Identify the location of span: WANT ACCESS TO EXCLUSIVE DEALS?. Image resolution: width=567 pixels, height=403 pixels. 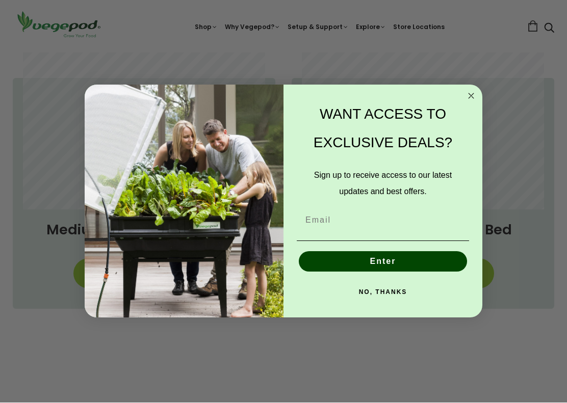
(383, 128).